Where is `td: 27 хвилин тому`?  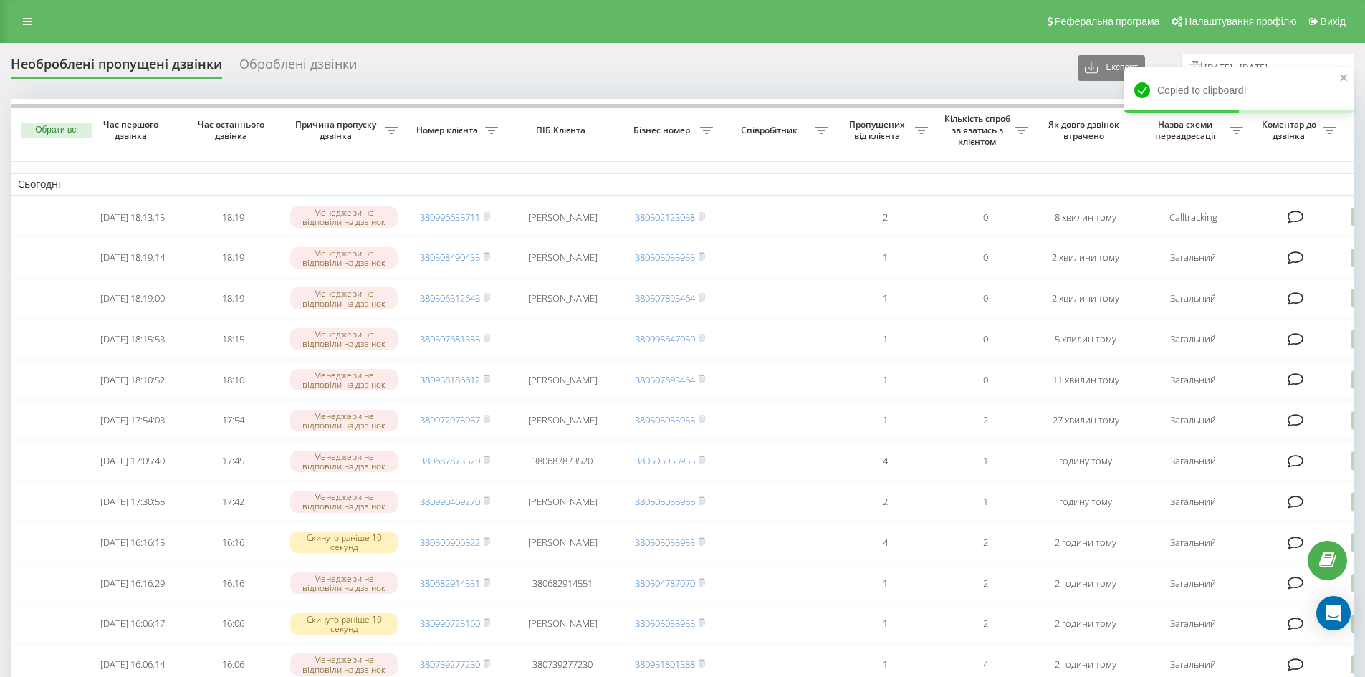 td: 27 хвилин тому is located at coordinates (1085, 421).